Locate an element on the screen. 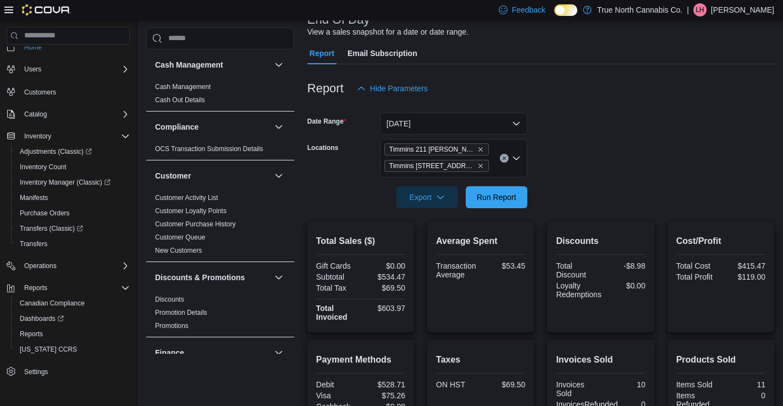  button: Clear input is located at coordinates (504, 158).